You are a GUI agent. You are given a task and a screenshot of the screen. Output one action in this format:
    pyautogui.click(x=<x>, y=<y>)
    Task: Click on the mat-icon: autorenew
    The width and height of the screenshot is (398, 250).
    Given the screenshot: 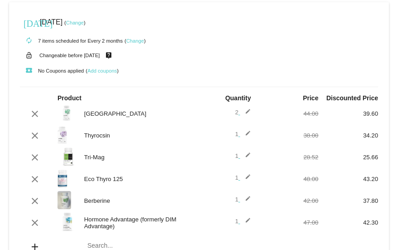 What is the action you would take?
    pyautogui.click(x=29, y=41)
    